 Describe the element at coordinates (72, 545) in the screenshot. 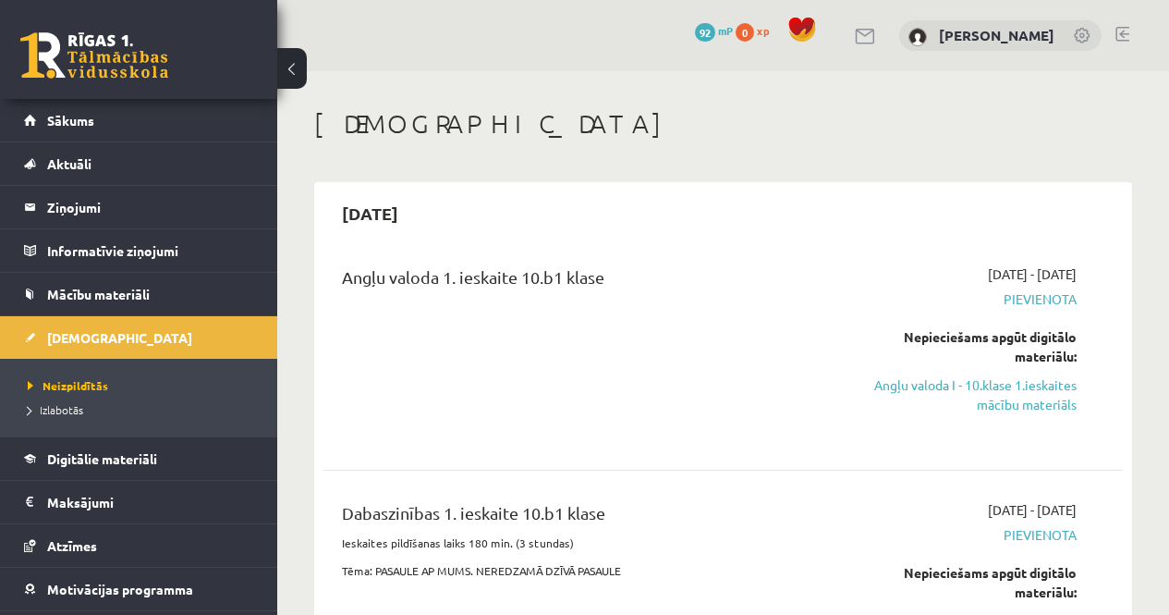

I see `span: Atzīmes` at that location.